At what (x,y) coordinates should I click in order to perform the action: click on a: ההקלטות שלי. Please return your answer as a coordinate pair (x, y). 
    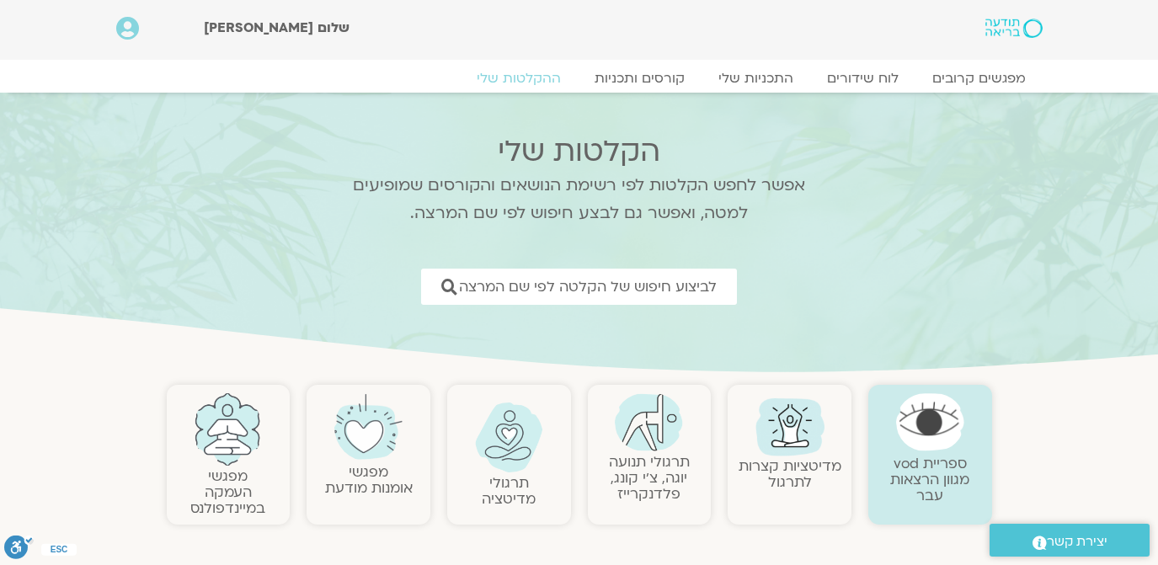
    Looking at the image, I should click on (519, 78).